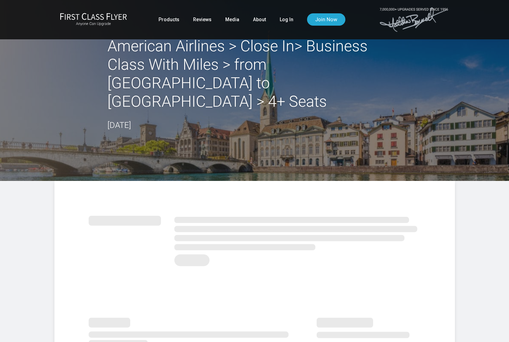 This screenshot has height=342, width=509. What do you see at coordinates (169, 20) in the screenshot?
I see `a: Products` at bounding box center [169, 20].